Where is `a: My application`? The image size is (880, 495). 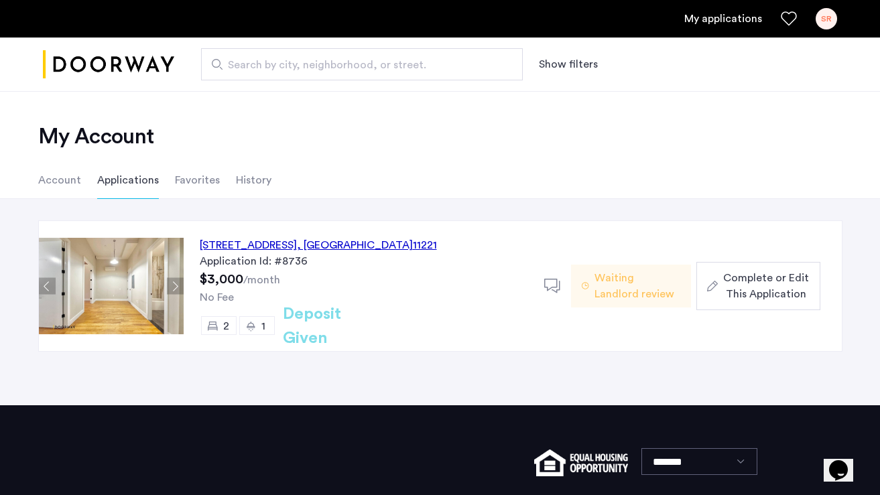
a: My application is located at coordinates (723, 19).